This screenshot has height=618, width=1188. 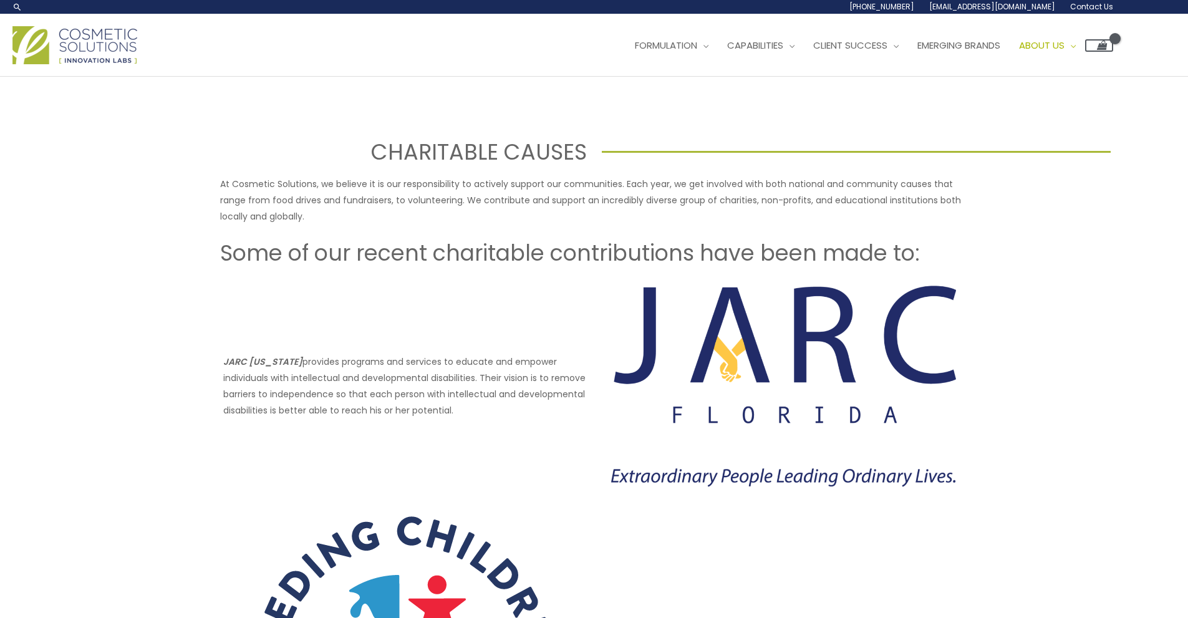 What do you see at coordinates (865, 46) in the screenshot?
I see `nav: Site Navigation` at bounding box center [865, 46].